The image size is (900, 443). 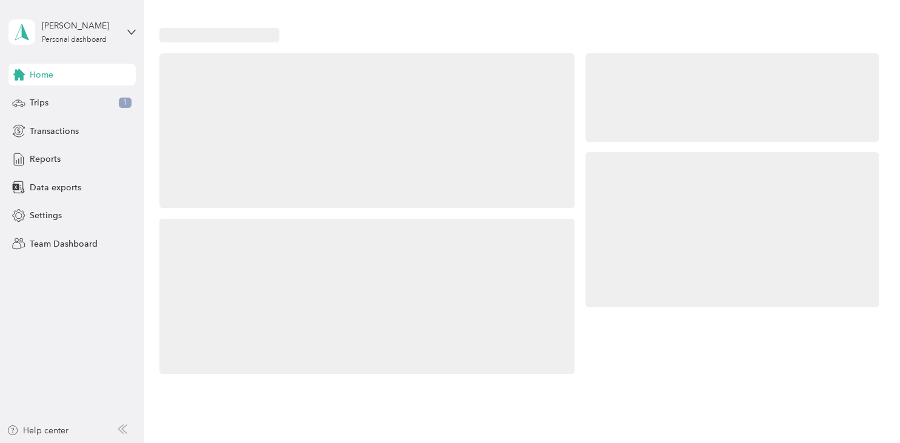 What do you see at coordinates (74, 40) in the screenshot?
I see `div: Personal dashboard` at bounding box center [74, 40].